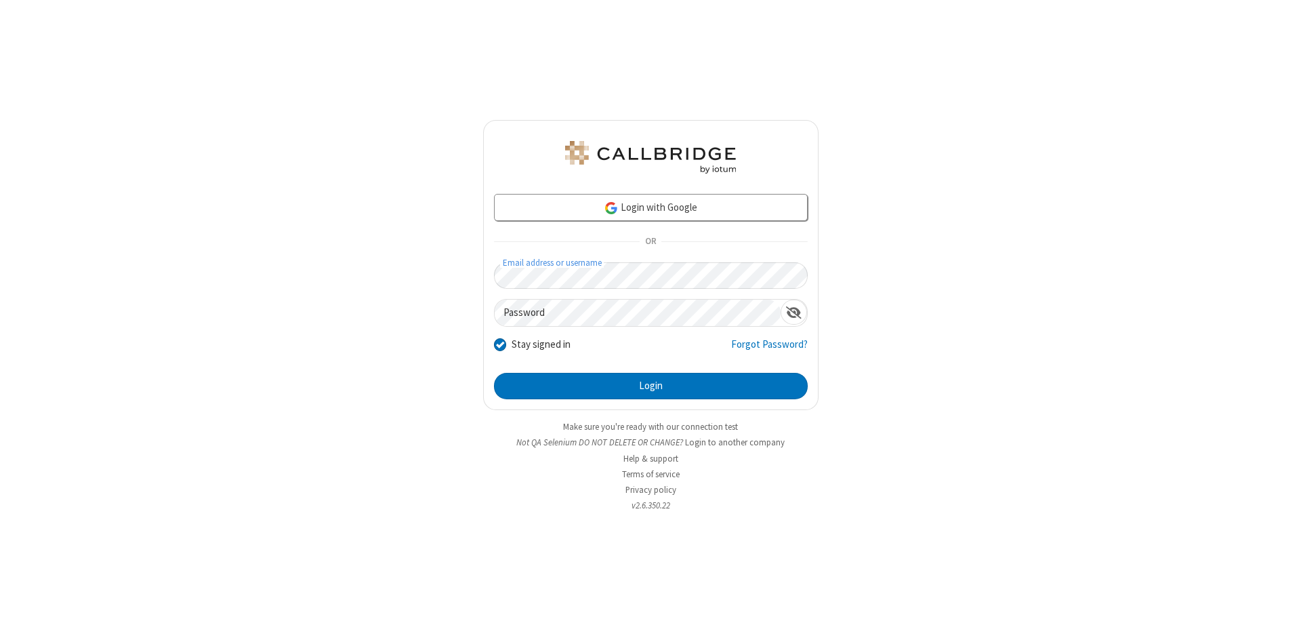  Describe the element at coordinates (541, 344) in the screenshot. I see `label: Stay signed in` at that location.